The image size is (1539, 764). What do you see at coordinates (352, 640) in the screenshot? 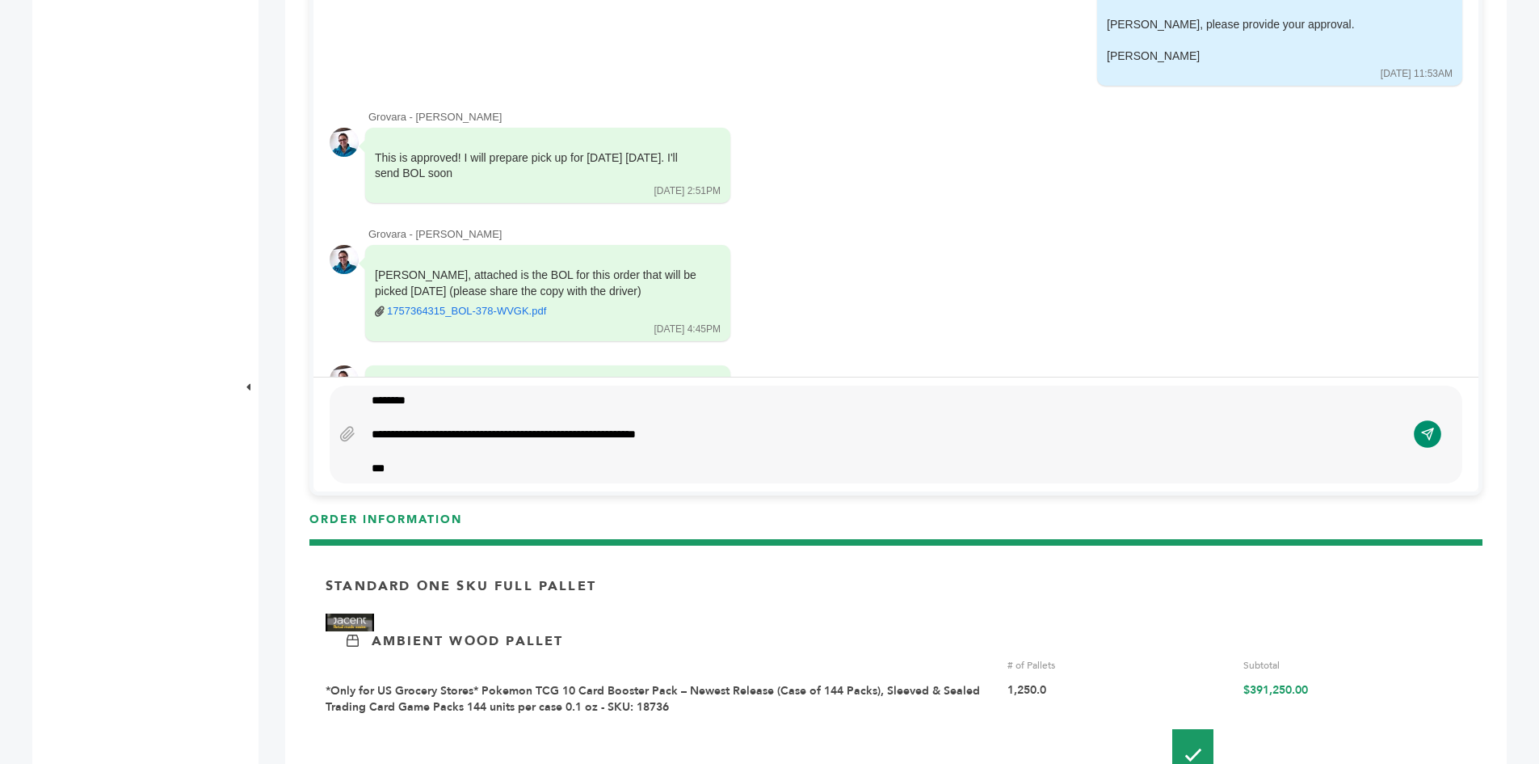
I see `img: Ambient` at bounding box center [352, 640].